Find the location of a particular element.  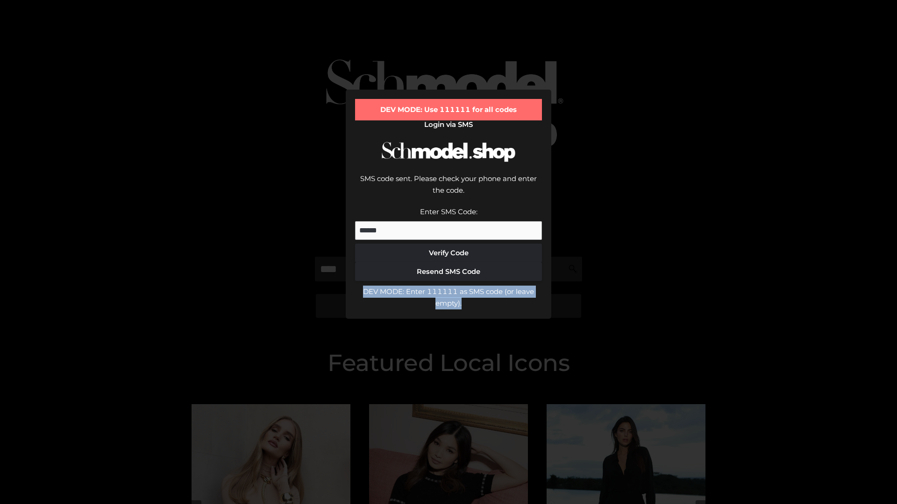

button: Verify Code is located at coordinates (448, 253).